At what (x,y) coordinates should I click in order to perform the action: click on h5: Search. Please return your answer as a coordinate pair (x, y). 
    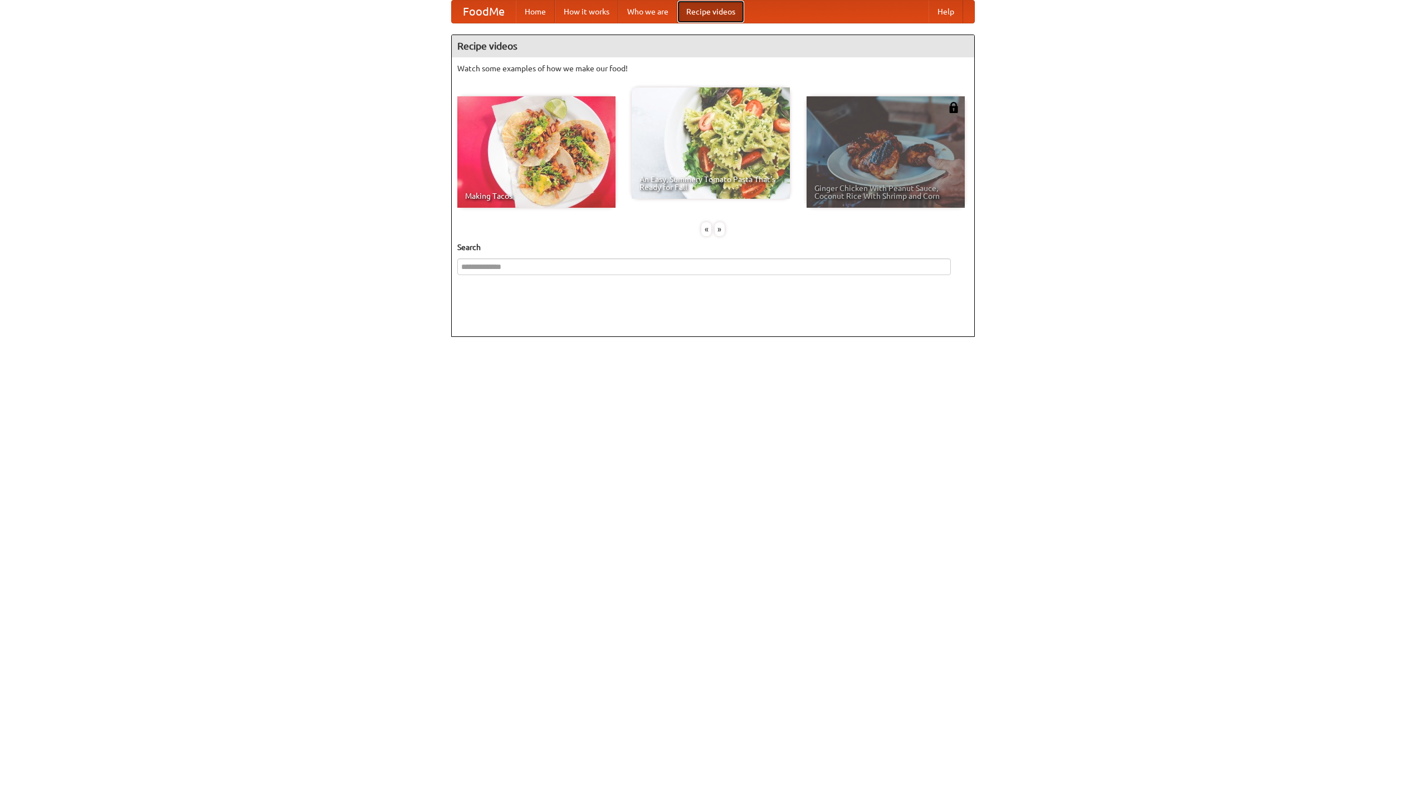
    Looking at the image, I should click on (713, 247).